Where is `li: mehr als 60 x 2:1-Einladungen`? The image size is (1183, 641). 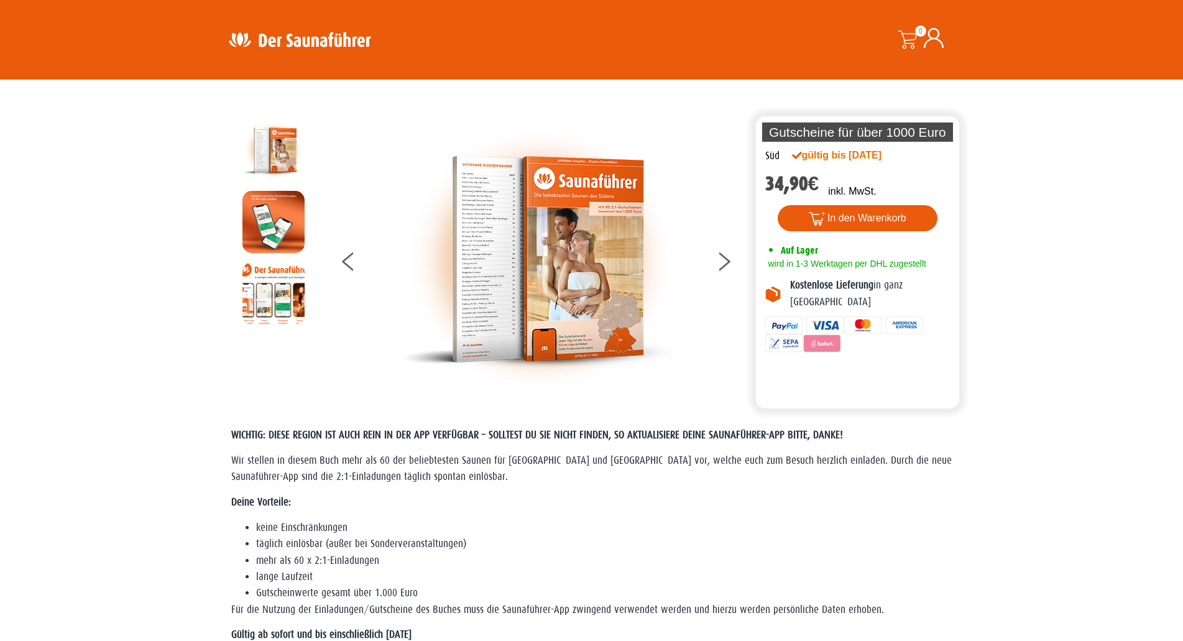
li: mehr als 60 x 2:1-Einladungen is located at coordinates (604, 561).